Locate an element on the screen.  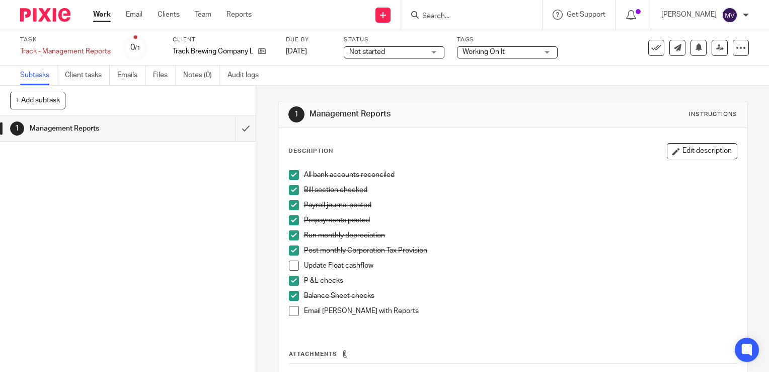
p: Balance Sheet checks is located at coordinates (521, 296).